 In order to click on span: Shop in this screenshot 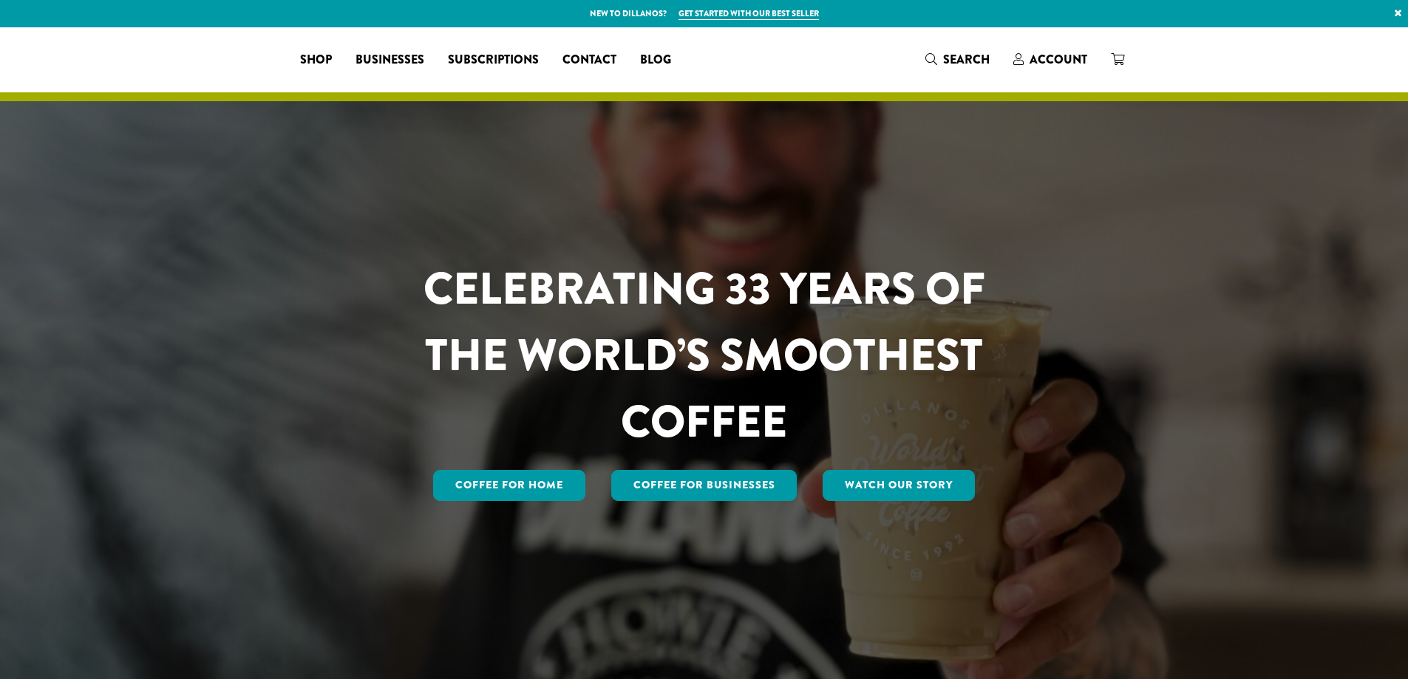, I will do `click(316, 60)`.